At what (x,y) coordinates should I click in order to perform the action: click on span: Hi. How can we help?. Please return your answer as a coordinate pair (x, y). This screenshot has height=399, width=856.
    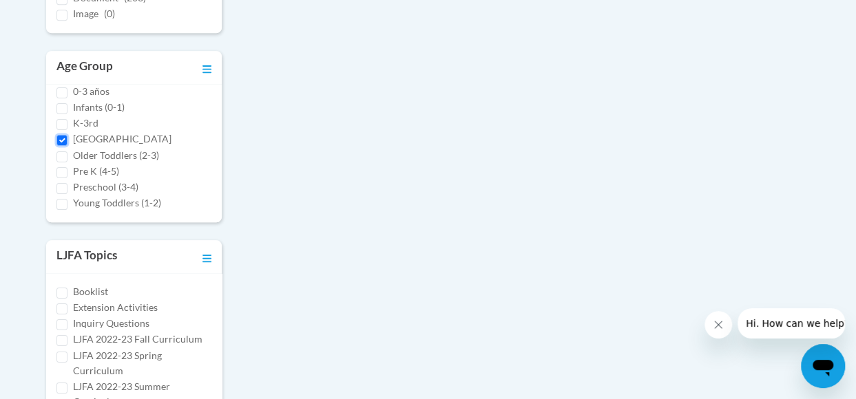
    Looking at the image, I should click on (60, 15).